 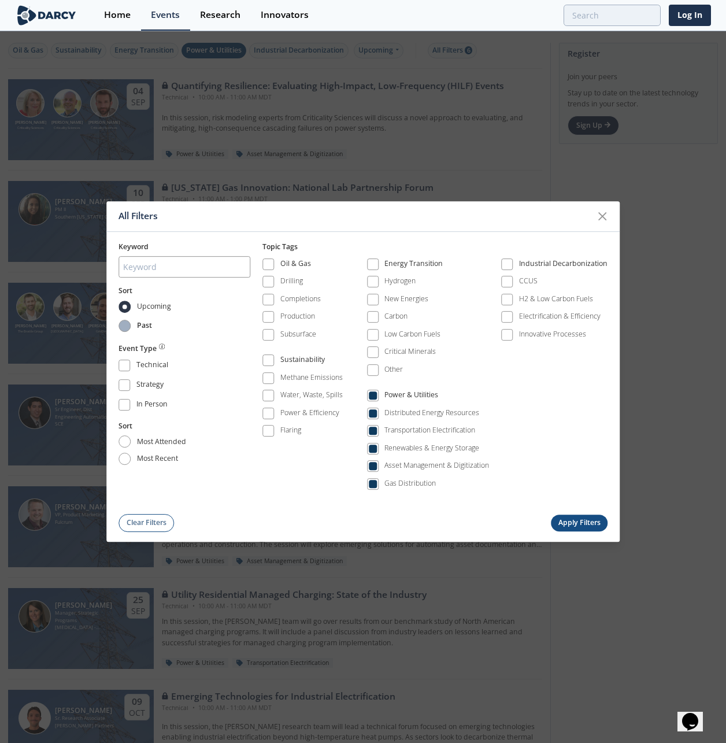 What do you see at coordinates (124, 306) in the screenshot?
I see `input: Upcoming` at bounding box center [124, 306].